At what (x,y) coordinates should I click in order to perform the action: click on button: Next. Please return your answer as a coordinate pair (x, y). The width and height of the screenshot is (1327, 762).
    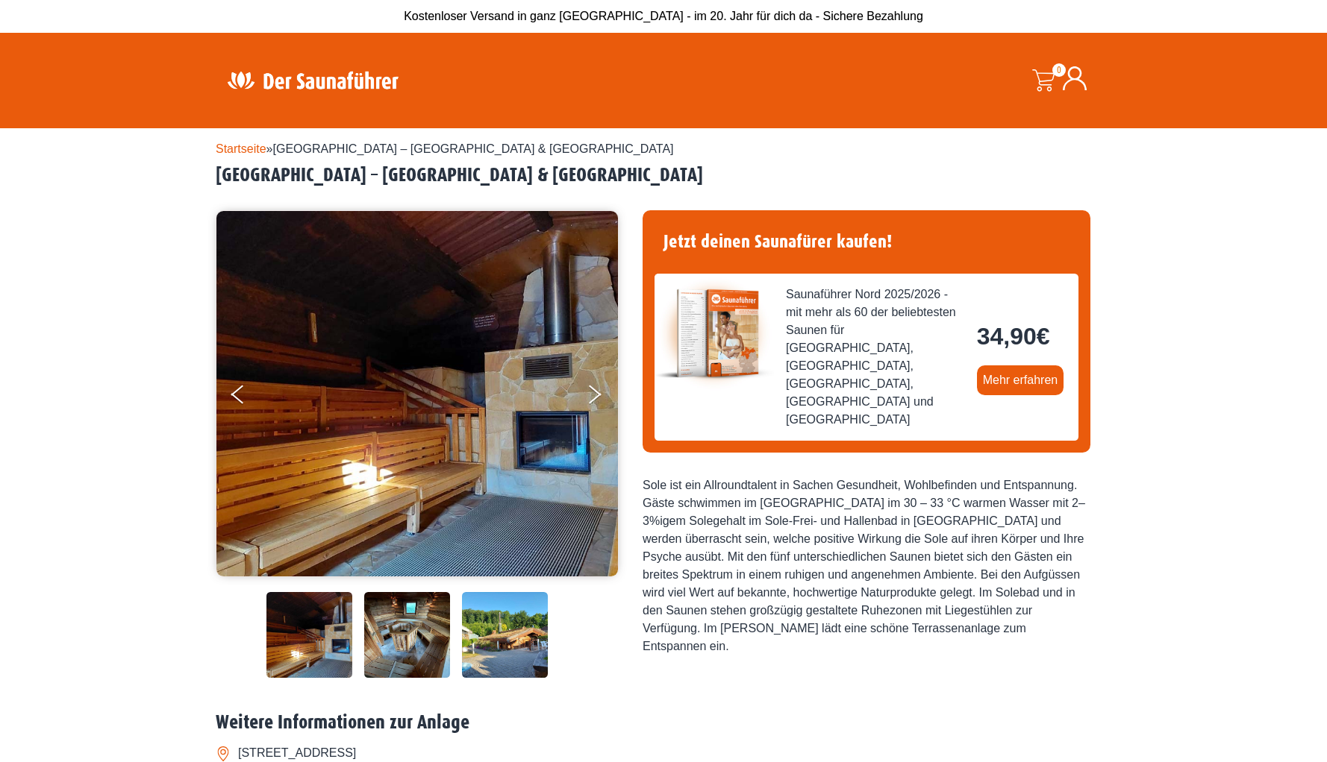
    Looking at the image, I should click on (604, 398).